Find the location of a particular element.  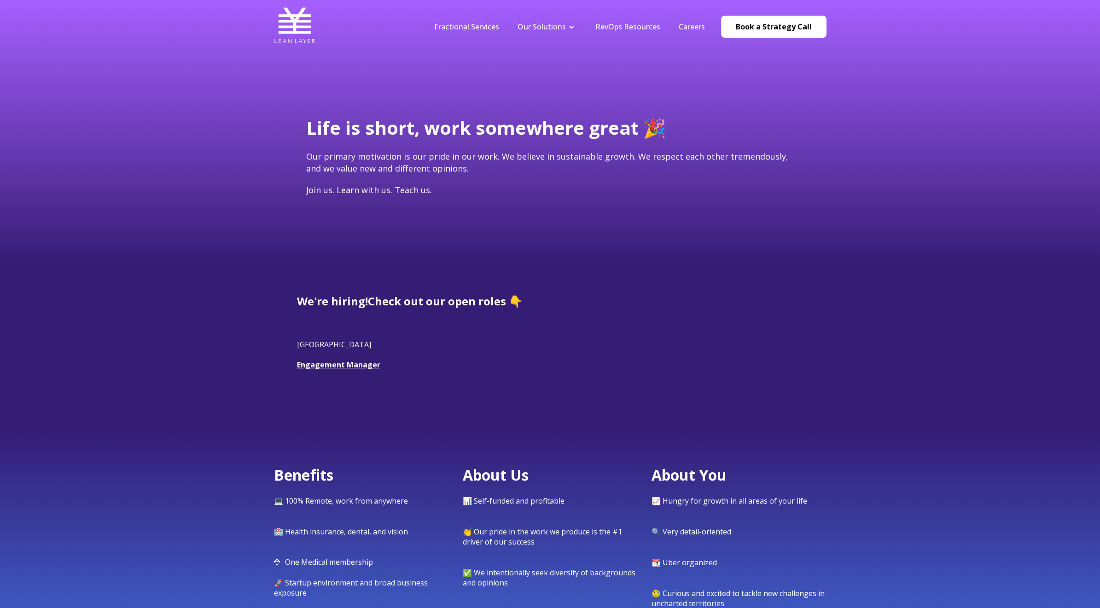

span: 📊 Self-funded and profitable is located at coordinates (513, 501).